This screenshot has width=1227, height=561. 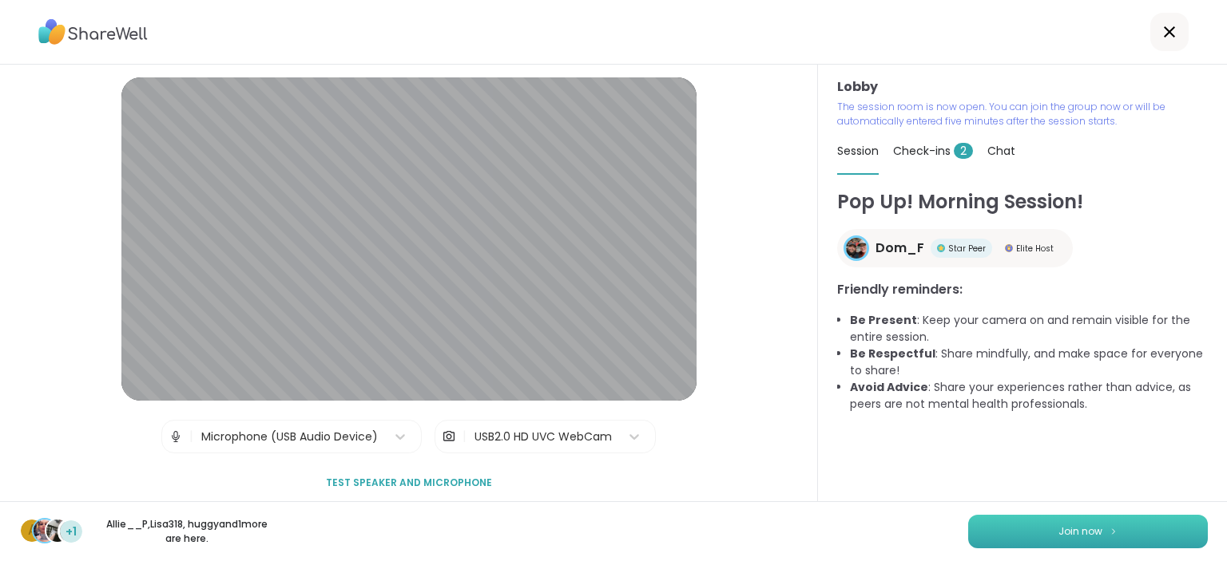 I want to click on span: Test speaker and microphone, so click(x=409, y=483).